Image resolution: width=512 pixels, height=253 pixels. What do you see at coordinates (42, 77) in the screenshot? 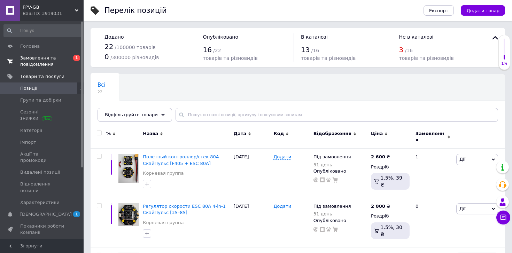
I see `span: Товари та послуги` at bounding box center [42, 77].